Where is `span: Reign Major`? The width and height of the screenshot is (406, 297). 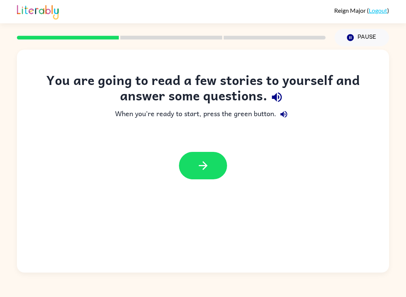
span: Reign Major is located at coordinates (350, 10).